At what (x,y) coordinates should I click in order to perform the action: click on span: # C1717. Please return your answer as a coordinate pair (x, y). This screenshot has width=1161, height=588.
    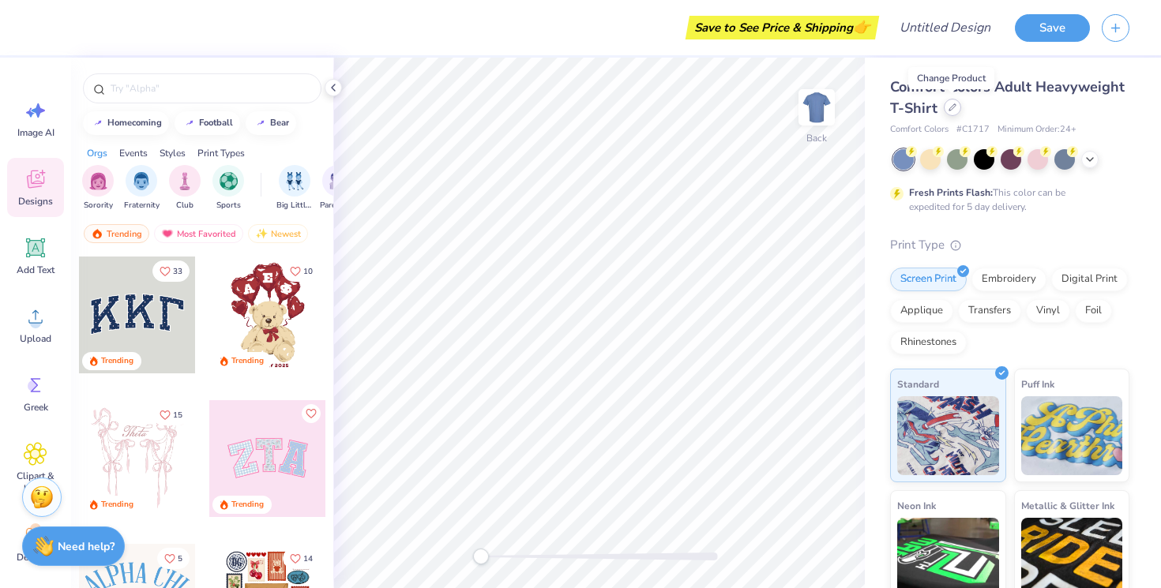
    Looking at the image, I should click on (973, 130).